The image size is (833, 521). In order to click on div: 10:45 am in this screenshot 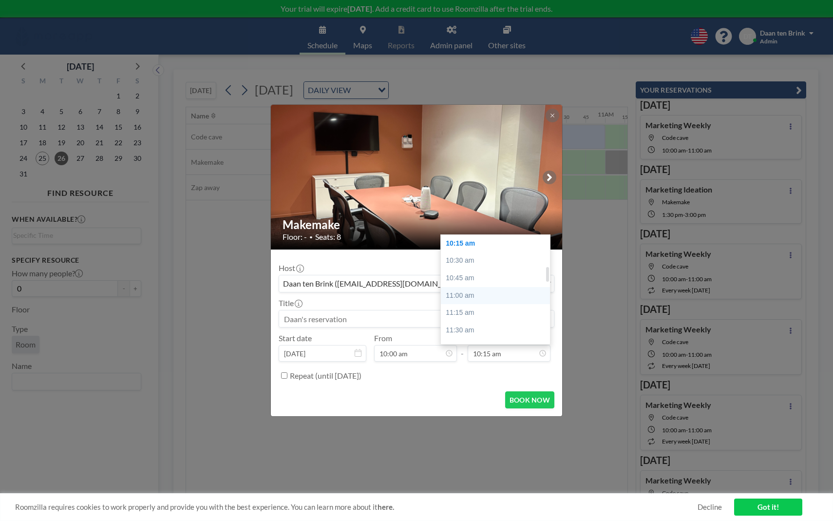, I will do `click(496, 278)`.